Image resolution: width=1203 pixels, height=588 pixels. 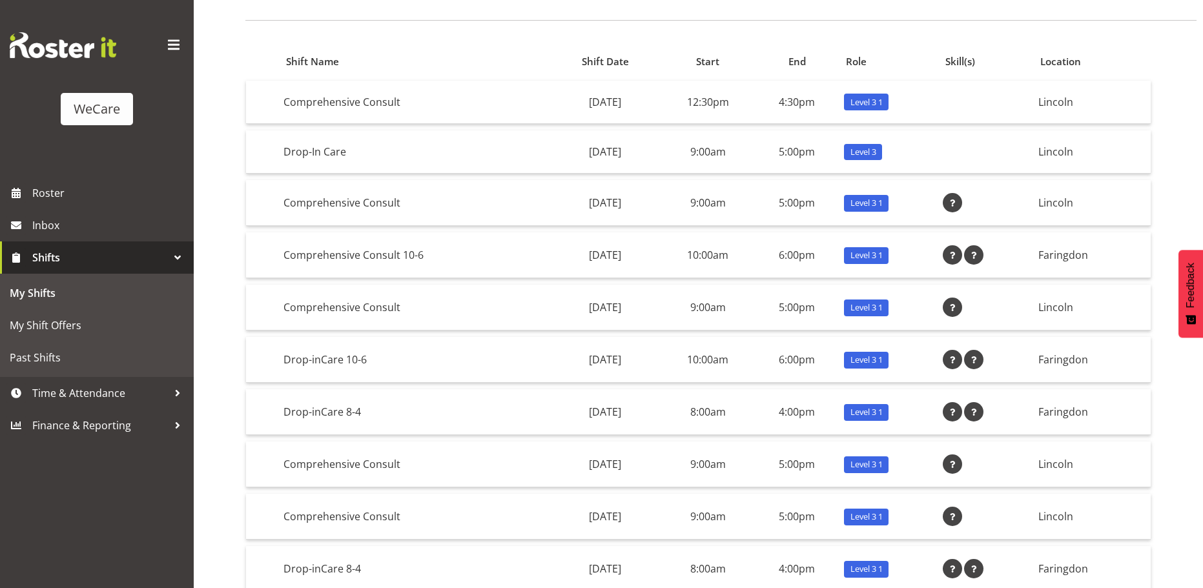 I want to click on td: Drop-inCare 10-6, so click(x=414, y=360).